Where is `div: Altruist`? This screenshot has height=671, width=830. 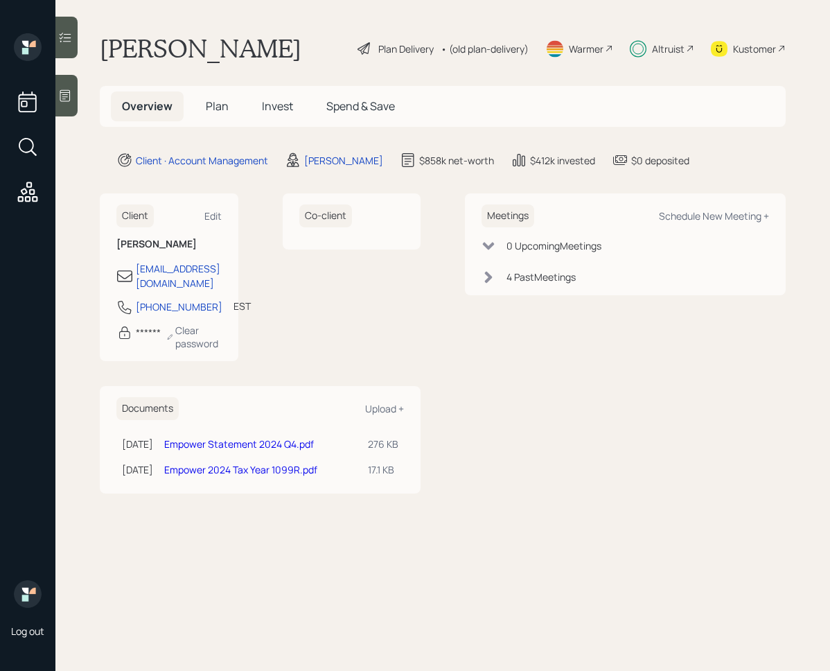 div: Altruist is located at coordinates (668, 49).